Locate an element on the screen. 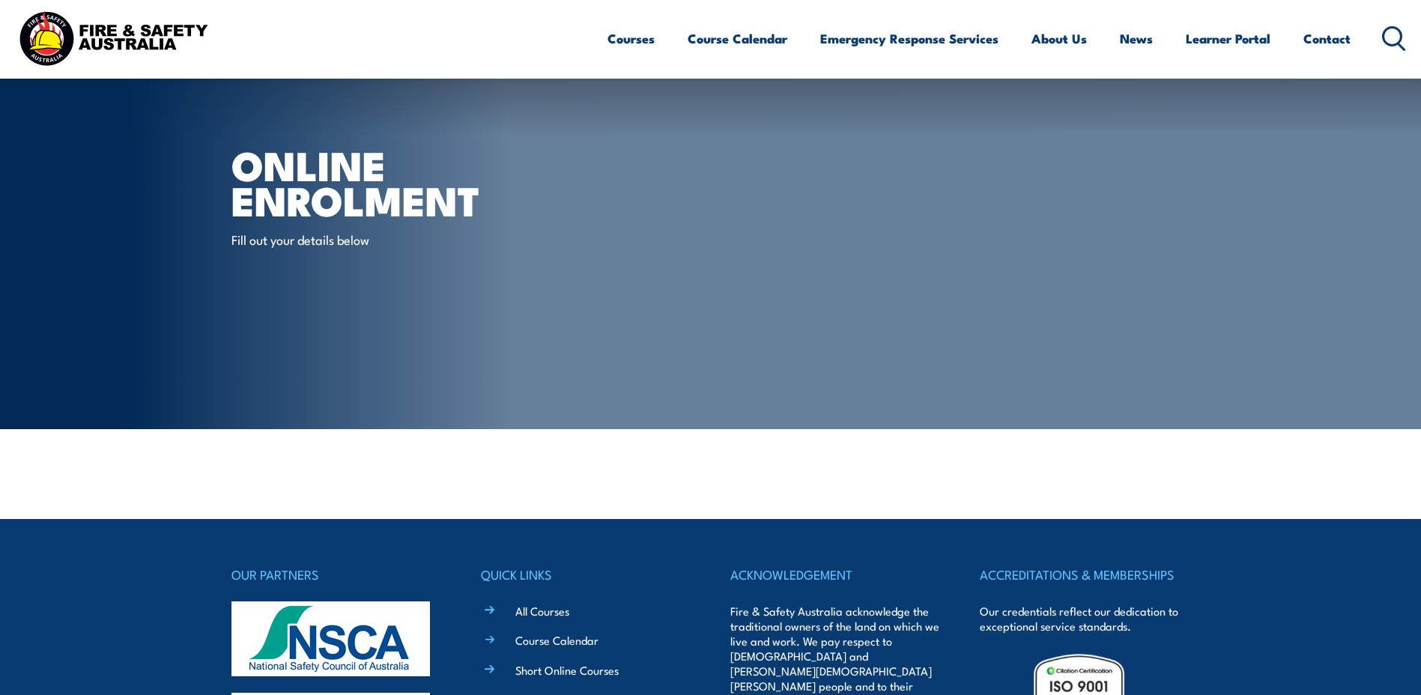 This screenshot has width=1421, height=695. h4: ACCREDITATIONS & MEMBERSHIPS is located at coordinates (1085, 575).